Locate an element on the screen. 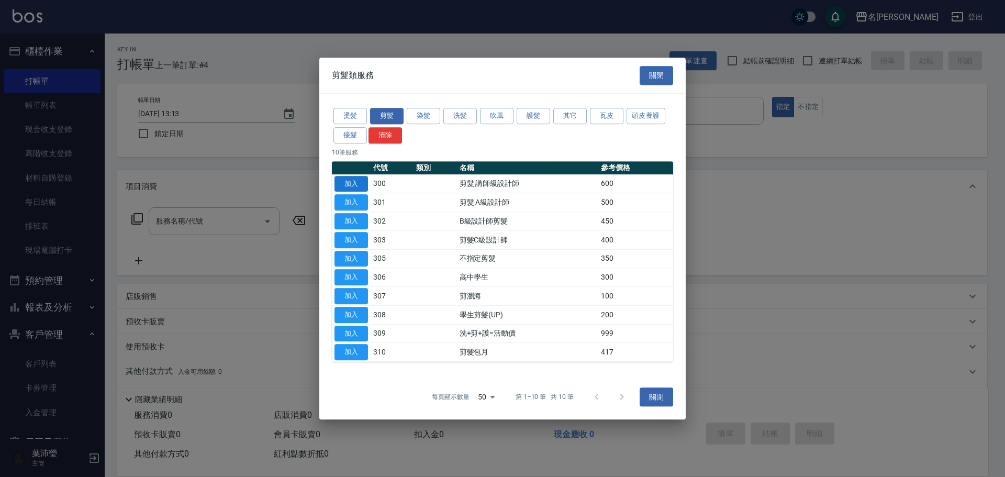 The image size is (1005, 477). td: 310 is located at coordinates (392, 352).